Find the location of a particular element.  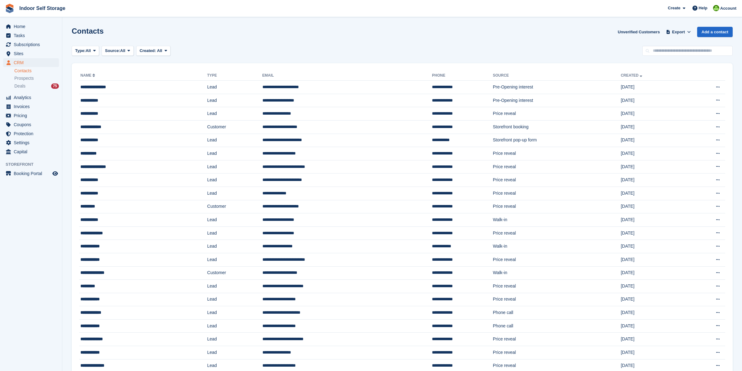

a: Preview store is located at coordinates (55, 174).